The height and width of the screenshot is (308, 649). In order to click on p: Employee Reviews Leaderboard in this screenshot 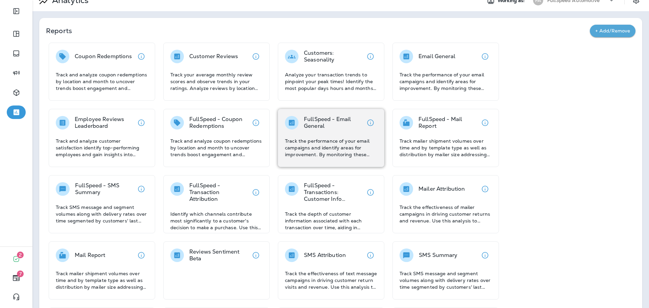, I will do `click(104, 123)`.